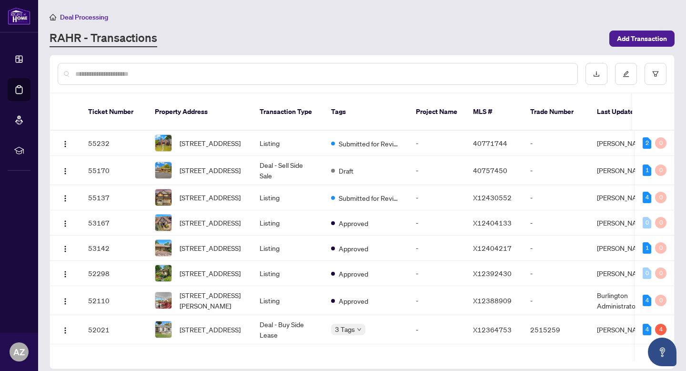  Describe the element at coordinates (288, 112) in the screenshot. I see `th: Transaction Type` at that location.